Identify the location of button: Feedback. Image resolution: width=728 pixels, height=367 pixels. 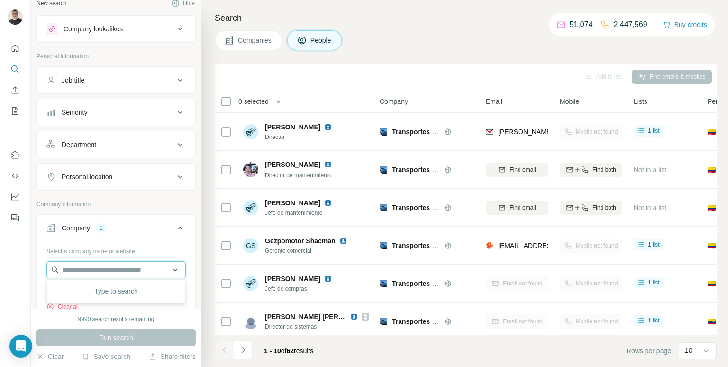
(15, 218).